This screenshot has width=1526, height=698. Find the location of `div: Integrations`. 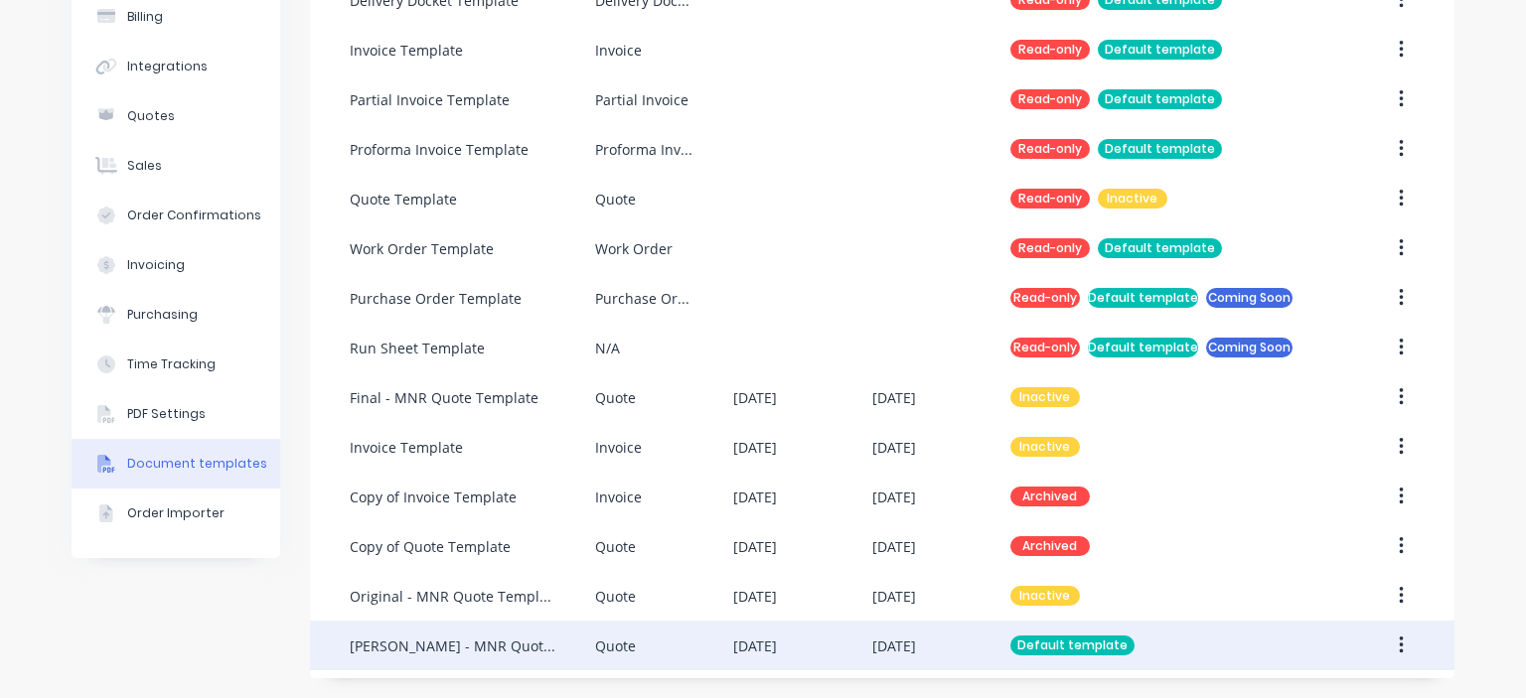

div: Integrations is located at coordinates (167, 67).